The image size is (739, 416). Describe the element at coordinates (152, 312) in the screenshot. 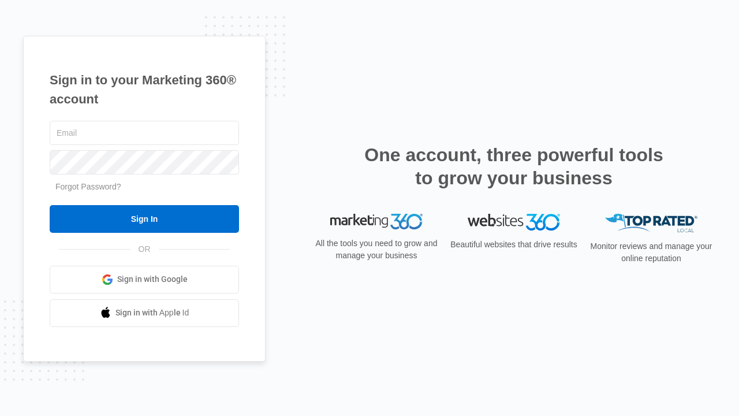

I see `span: Sign in with Apple Id` at that location.